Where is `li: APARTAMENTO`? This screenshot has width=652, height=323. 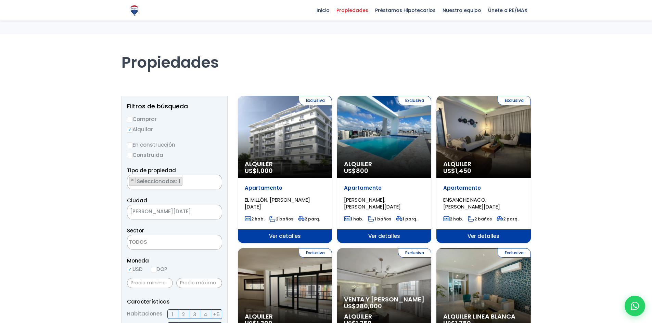
li: APARTAMENTO is located at coordinates (156, 181).